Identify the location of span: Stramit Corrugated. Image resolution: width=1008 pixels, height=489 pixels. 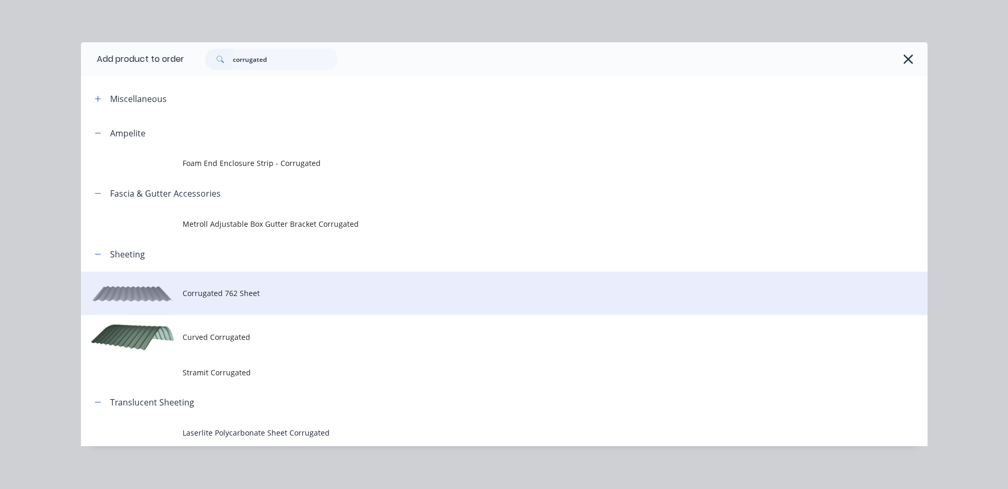
(480, 372).